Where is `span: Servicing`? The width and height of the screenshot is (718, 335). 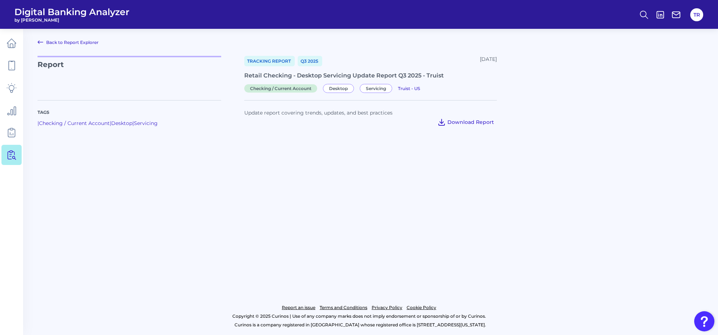 span: Servicing is located at coordinates (376, 88).